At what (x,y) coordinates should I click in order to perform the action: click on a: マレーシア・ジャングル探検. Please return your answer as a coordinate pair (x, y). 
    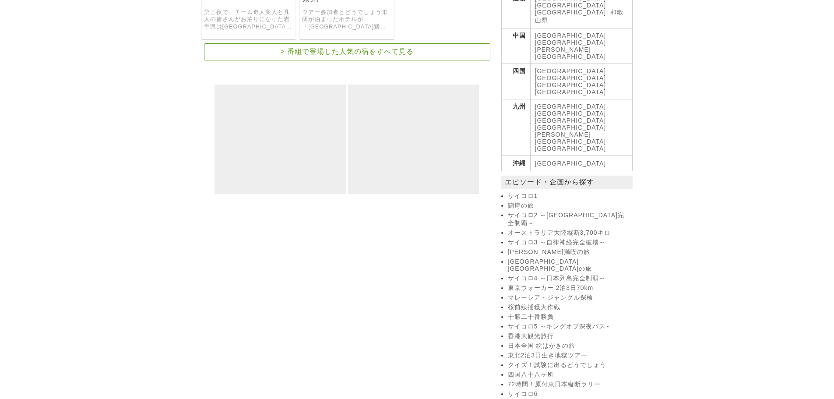
    Looking at the image, I should click on (569, 298).